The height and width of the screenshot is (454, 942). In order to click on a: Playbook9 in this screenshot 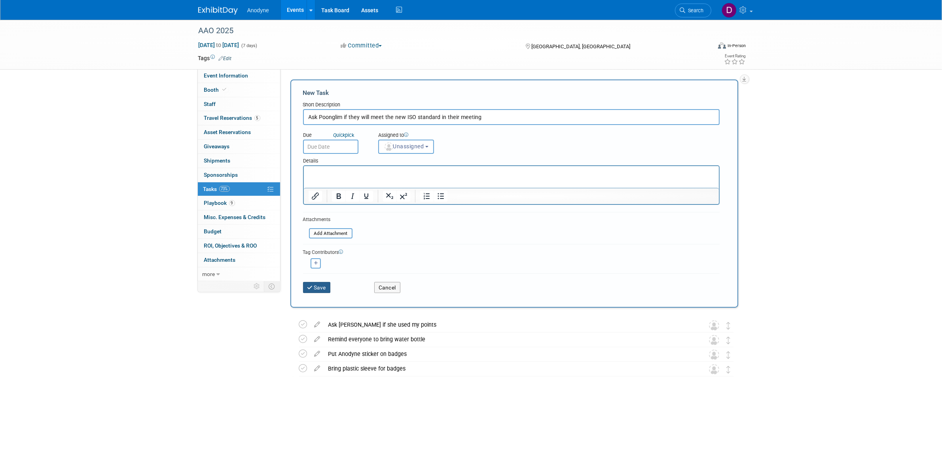, I will do `click(239, 203)`.